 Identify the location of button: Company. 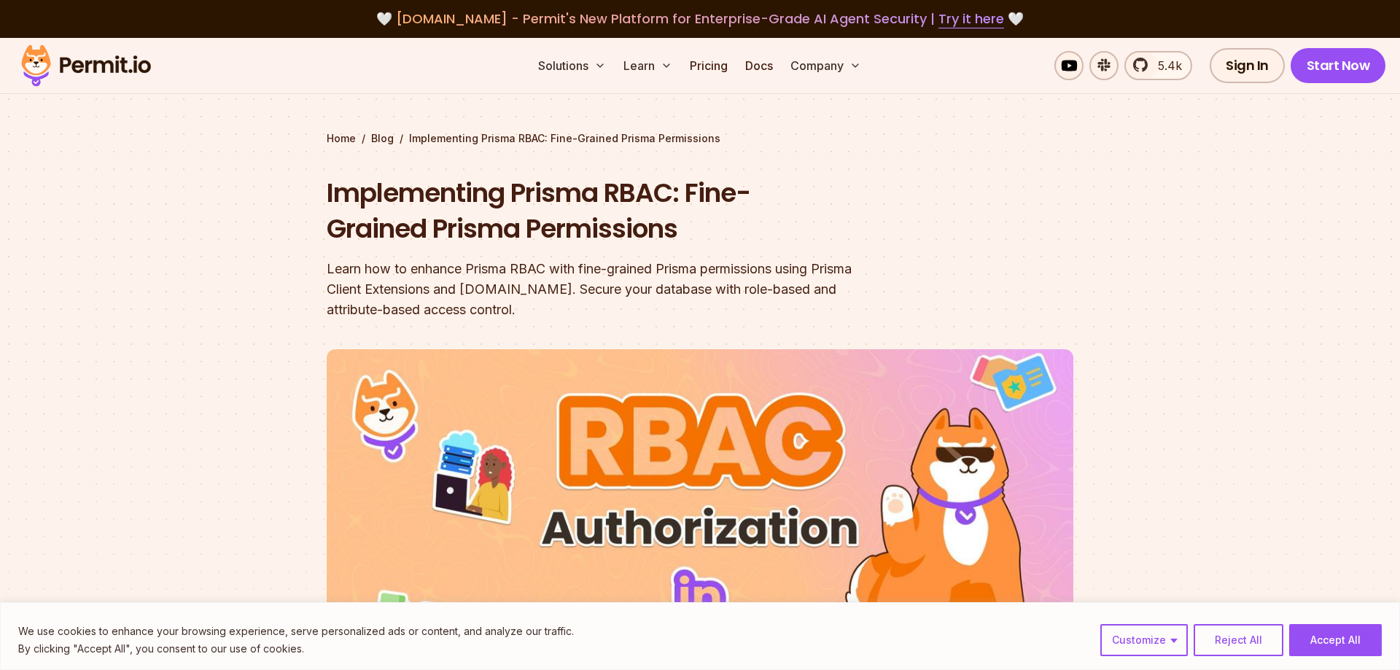
(825, 66).